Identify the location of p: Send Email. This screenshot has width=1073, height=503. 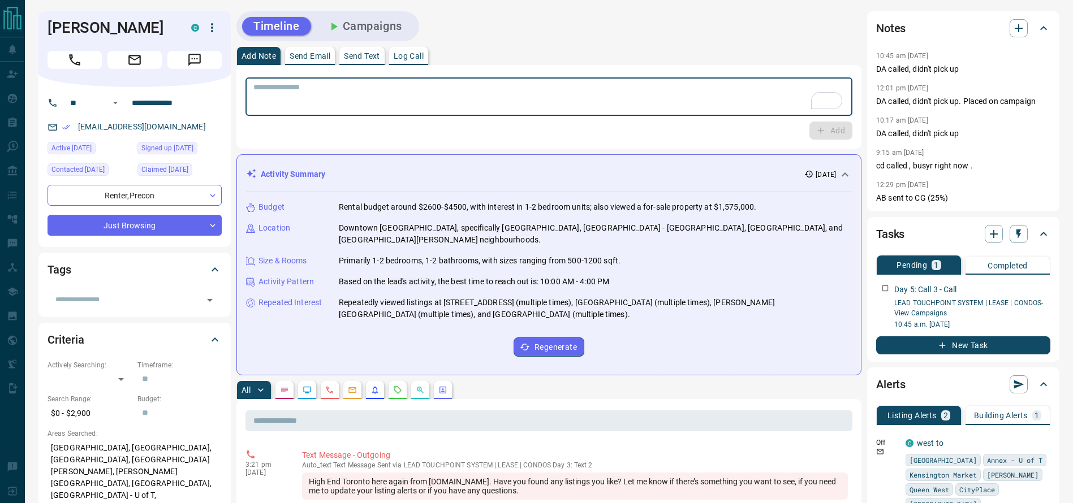
(310, 56).